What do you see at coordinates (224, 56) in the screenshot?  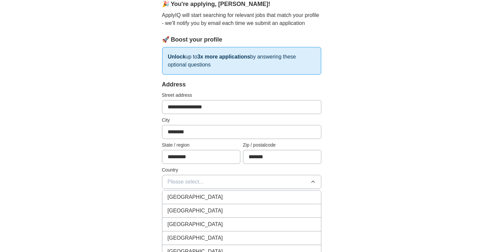 I see `strong: 3x more applications` at bounding box center [224, 56].